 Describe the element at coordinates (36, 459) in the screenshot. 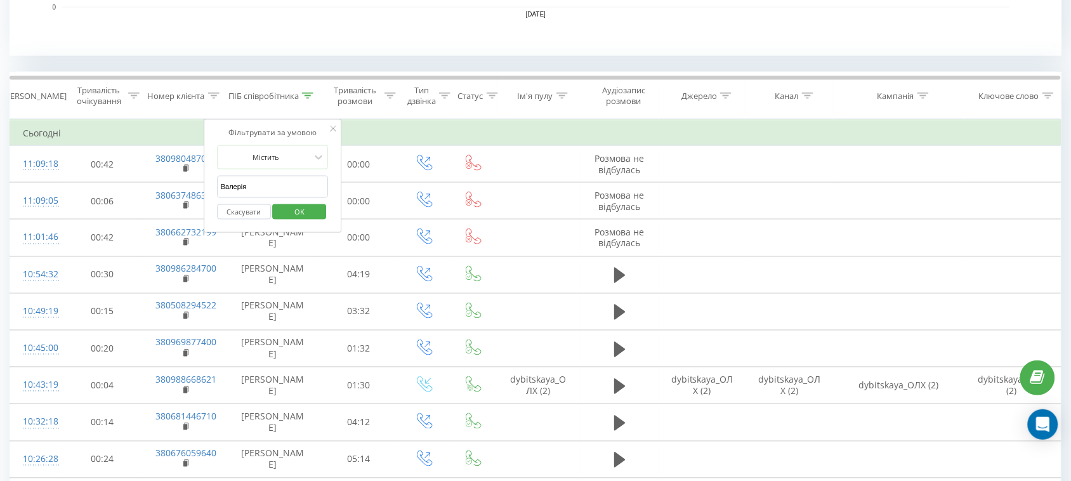

I see `div: 10:26:28` at that location.